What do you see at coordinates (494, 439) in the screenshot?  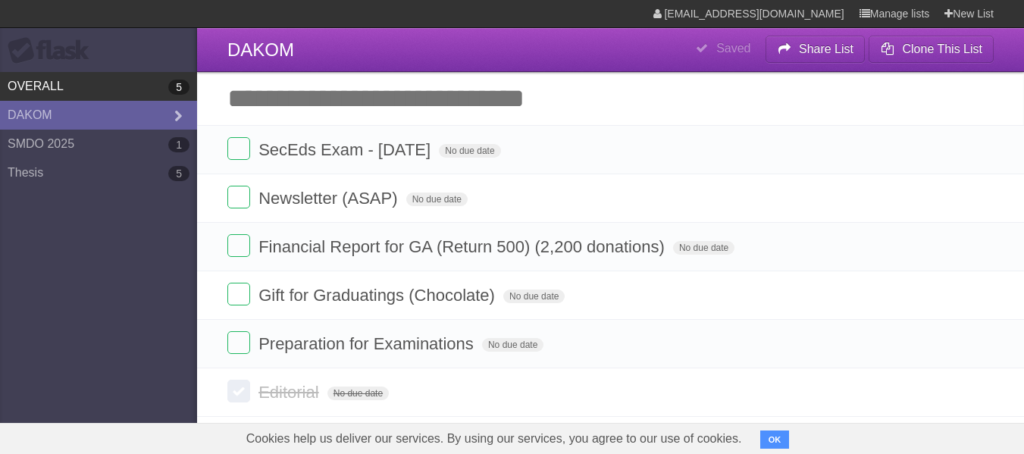 I see `span: Cookies help us deliver our services. By using our services, you agree to our use of cookies.` at bounding box center [494, 439].